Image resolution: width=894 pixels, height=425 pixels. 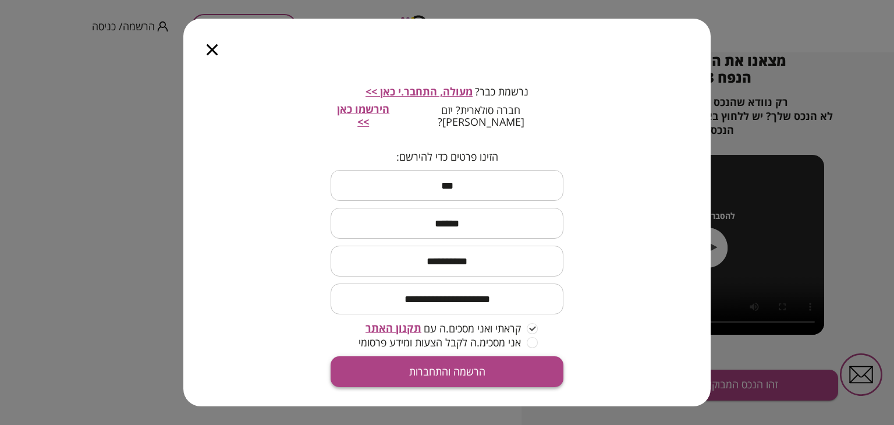 I want to click on button: תקנון האתר, so click(x=394, y=328).